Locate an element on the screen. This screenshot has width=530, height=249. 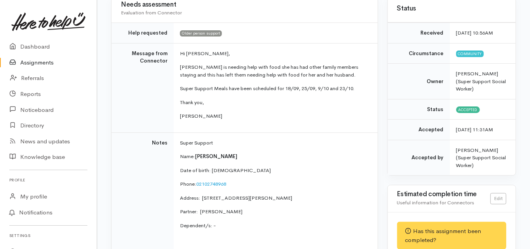
p: Thank you, is located at coordinates (274, 103).